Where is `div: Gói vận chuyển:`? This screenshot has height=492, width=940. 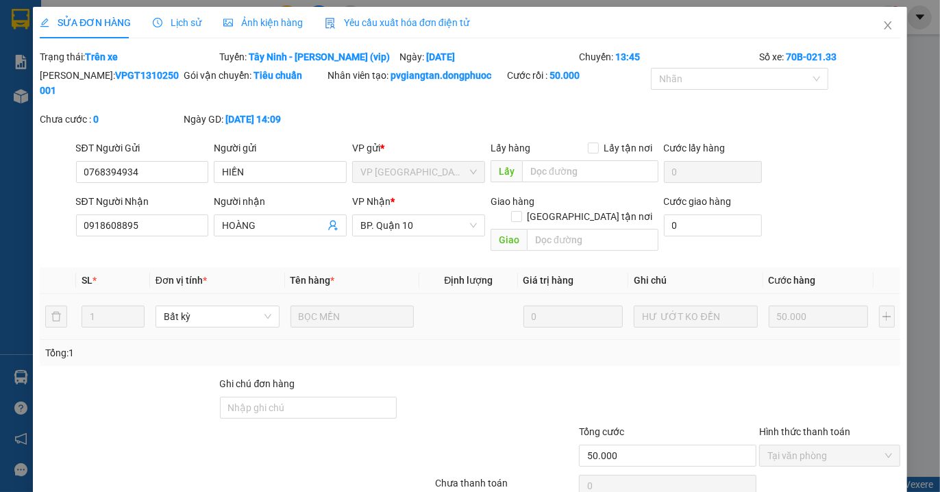
div: Gói vận chuyển: is located at coordinates (254, 75).